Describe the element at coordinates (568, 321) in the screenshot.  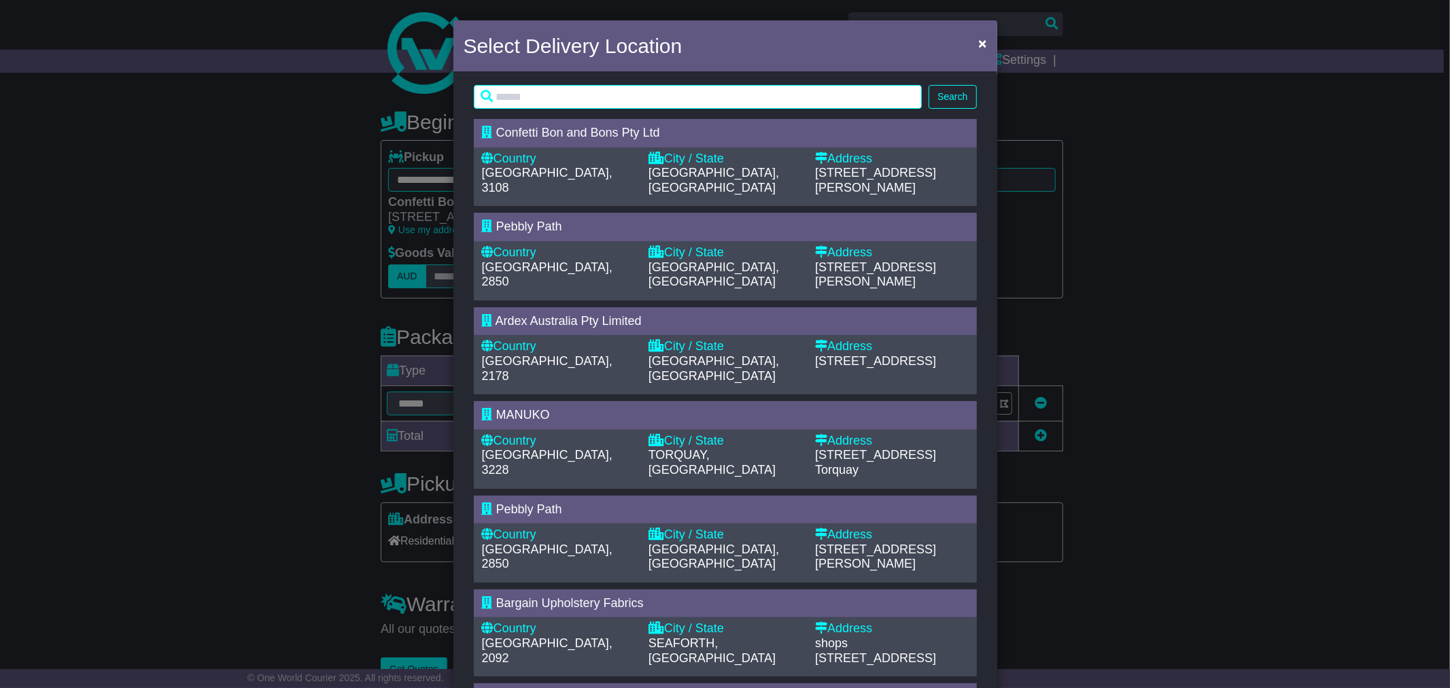
I see `span: Ardex Australia Pty Limited` at that location.